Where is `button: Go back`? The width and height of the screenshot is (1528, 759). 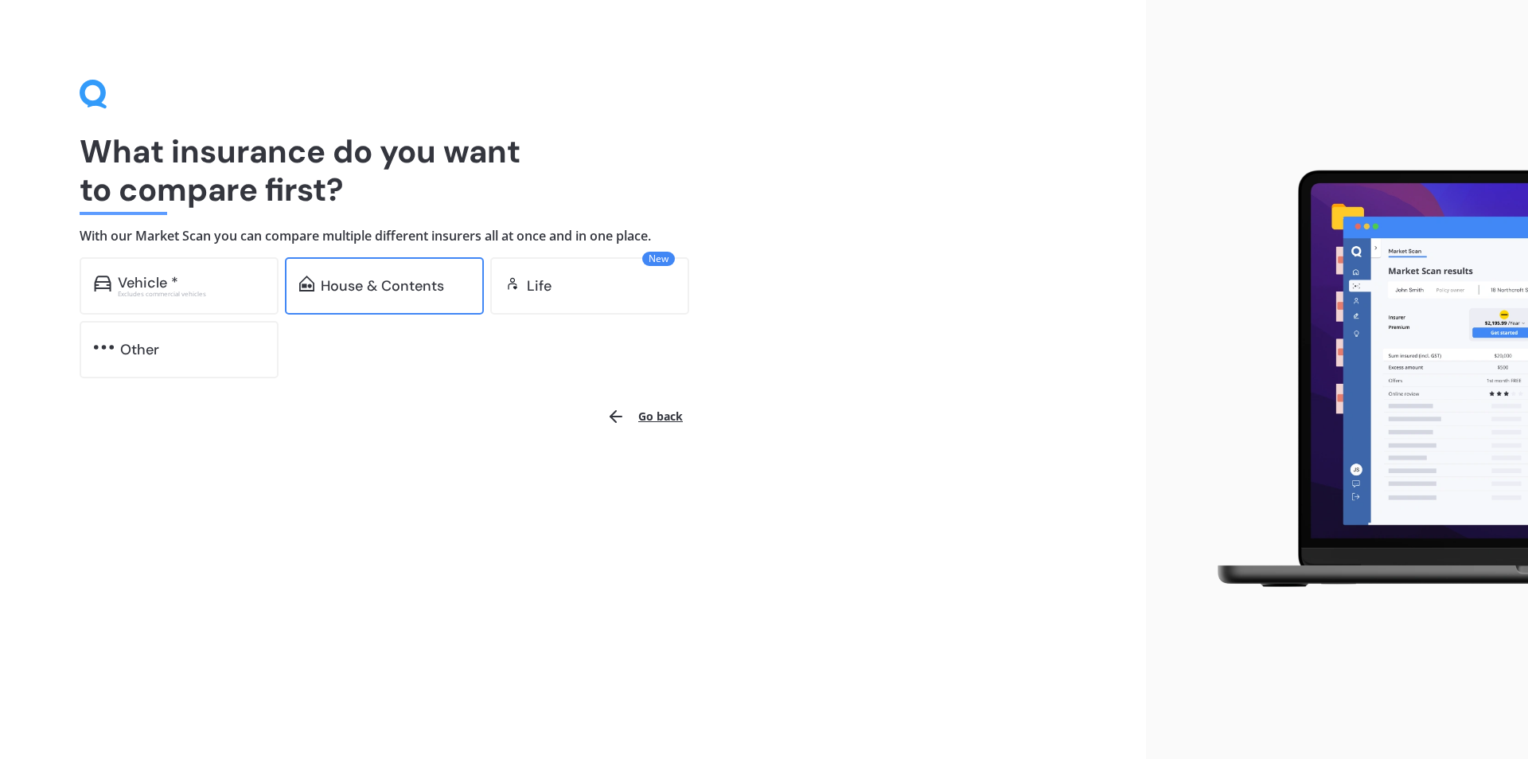 button: Go back is located at coordinates (645, 416).